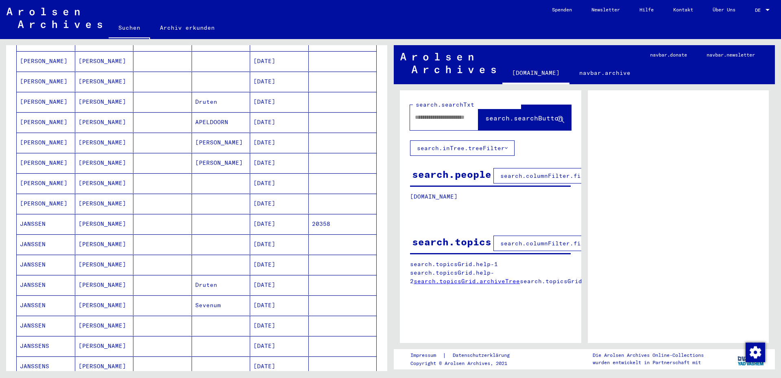 The height and width of the screenshot is (378, 781). I want to click on a: navbar.donate, so click(668, 55).